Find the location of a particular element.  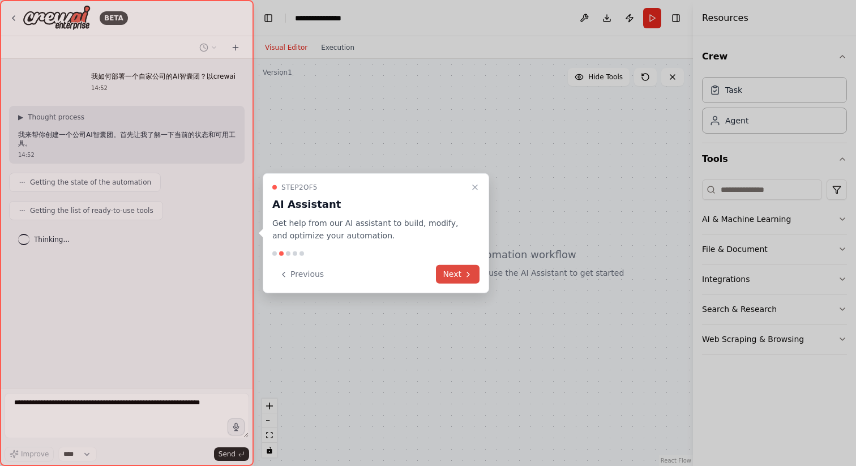

h3: AI Assistant is located at coordinates (369, 204).